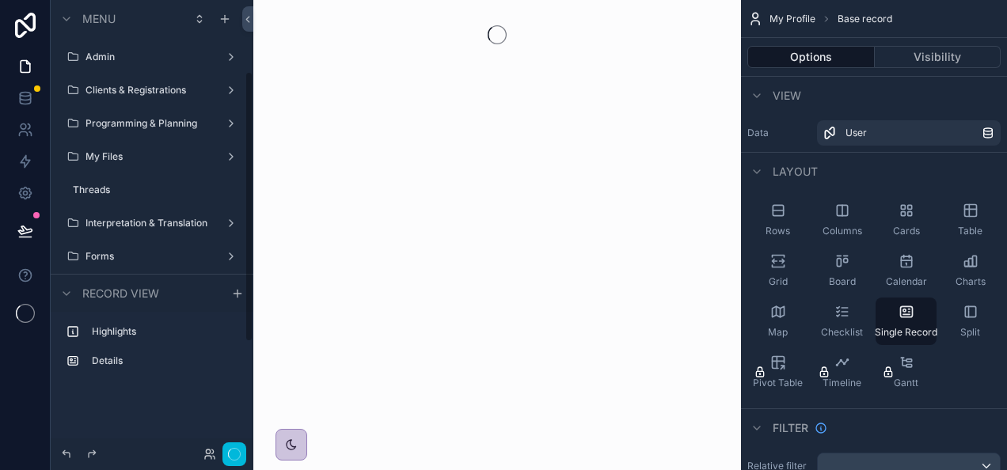  I want to click on button: Pivot Table, so click(777, 372).